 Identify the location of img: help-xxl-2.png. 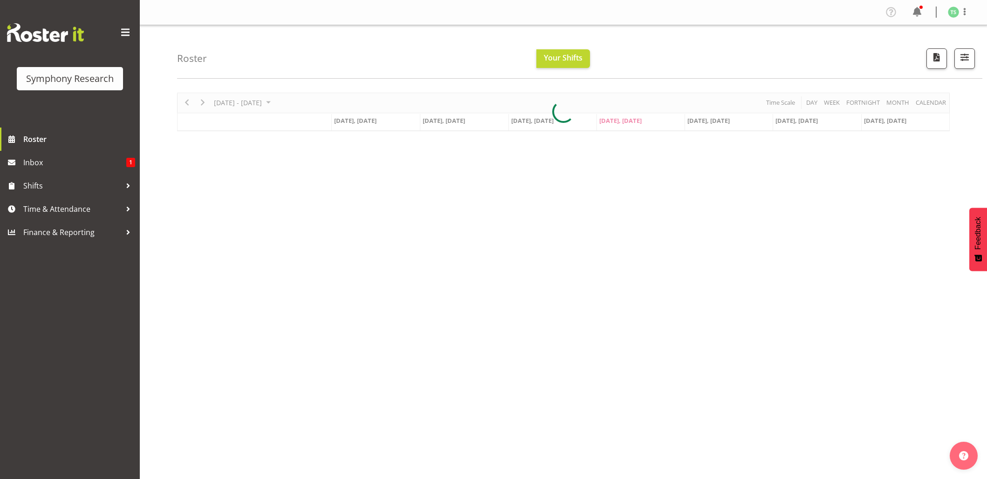
(964, 456).